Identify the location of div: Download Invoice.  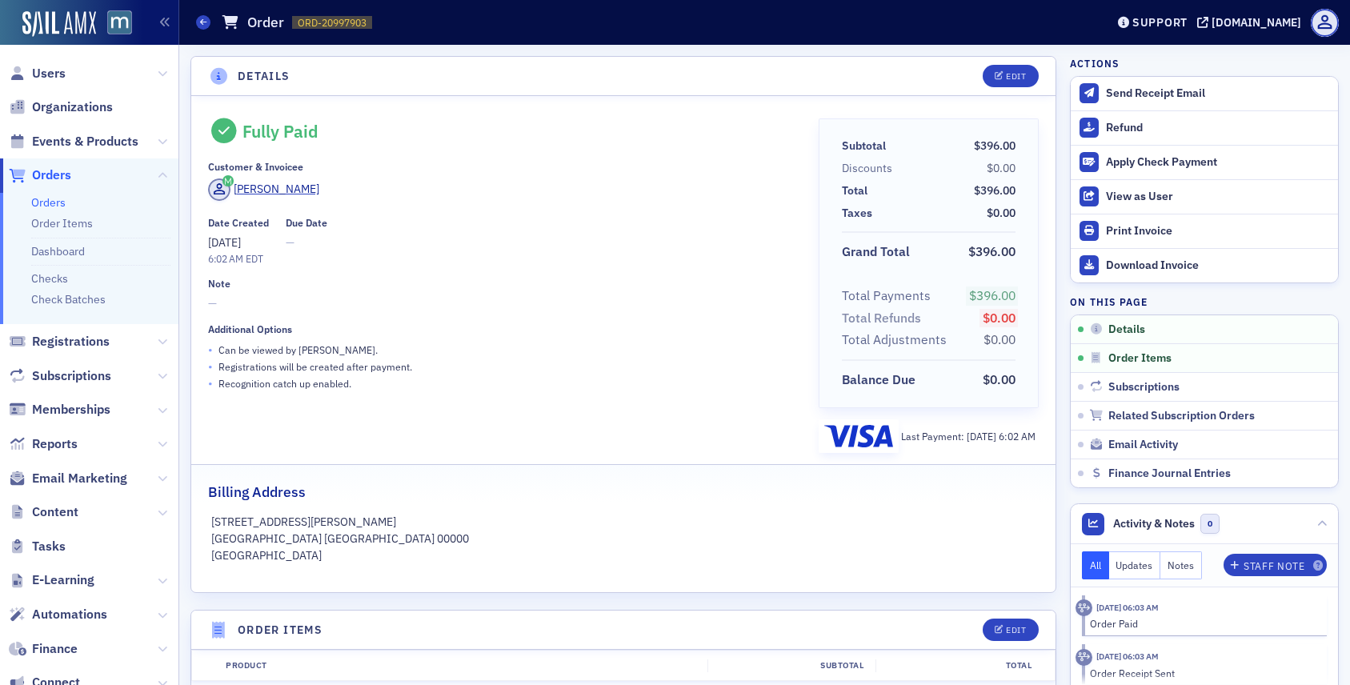
(1218, 266).